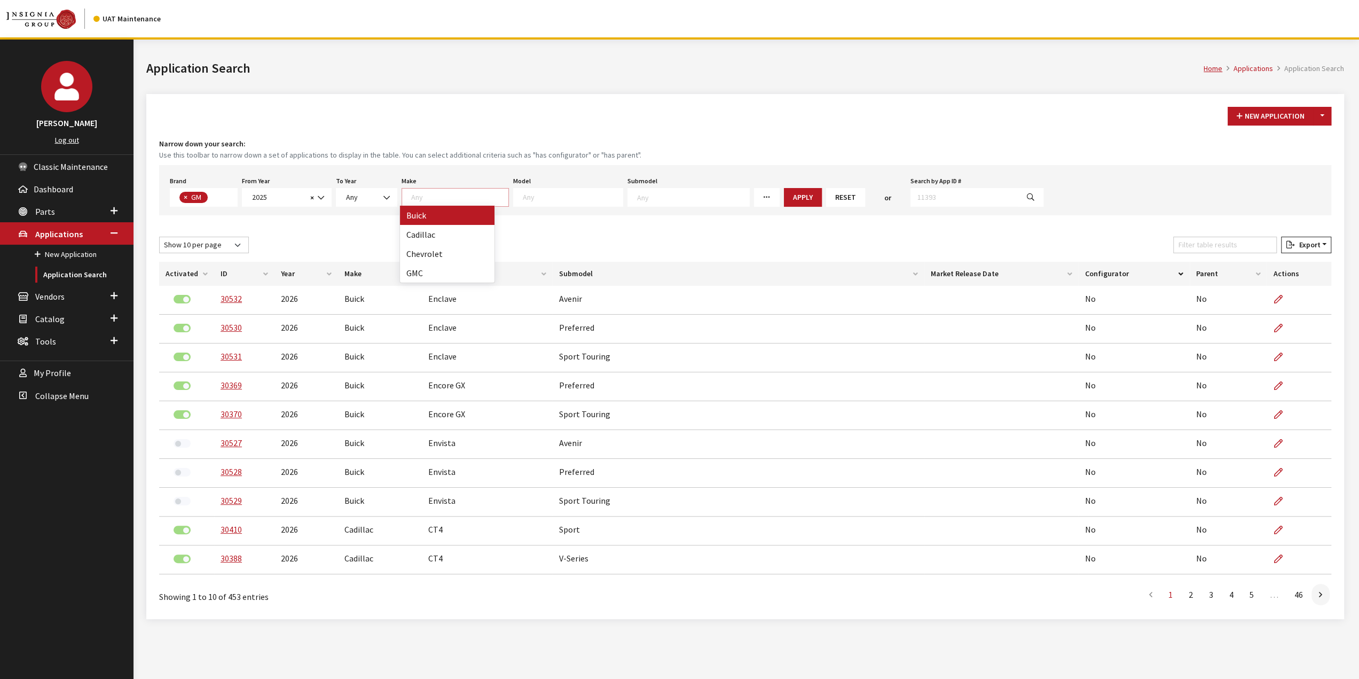  What do you see at coordinates (62, 396) in the screenshot?
I see `span: Collapse Menu` at bounding box center [62, 396].